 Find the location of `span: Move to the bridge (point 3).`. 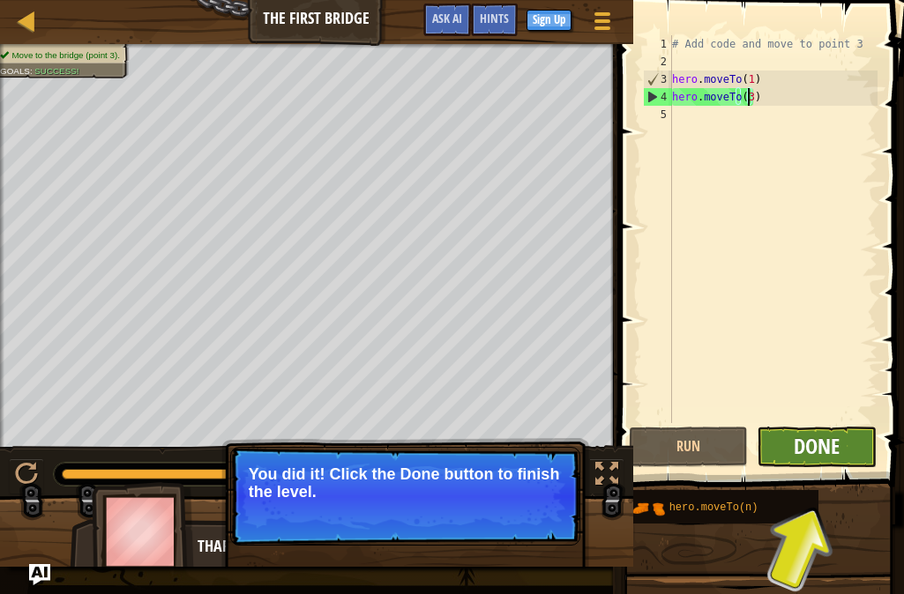

span: Move to the bridge (point 3). is located at coordinates (65, 55).